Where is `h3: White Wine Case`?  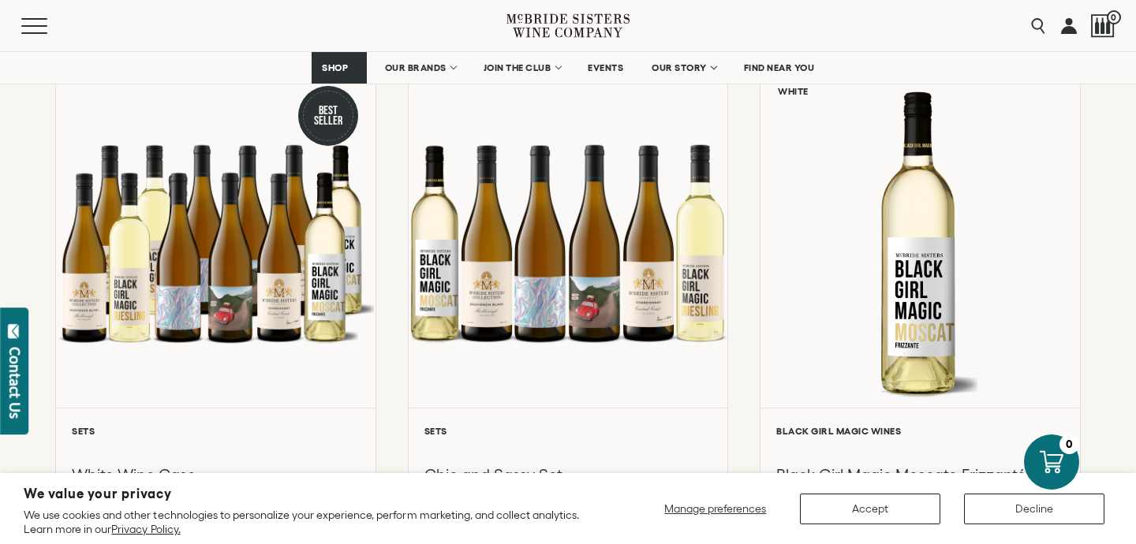
h3: White Wine Case is located at coordinates (215, 475).